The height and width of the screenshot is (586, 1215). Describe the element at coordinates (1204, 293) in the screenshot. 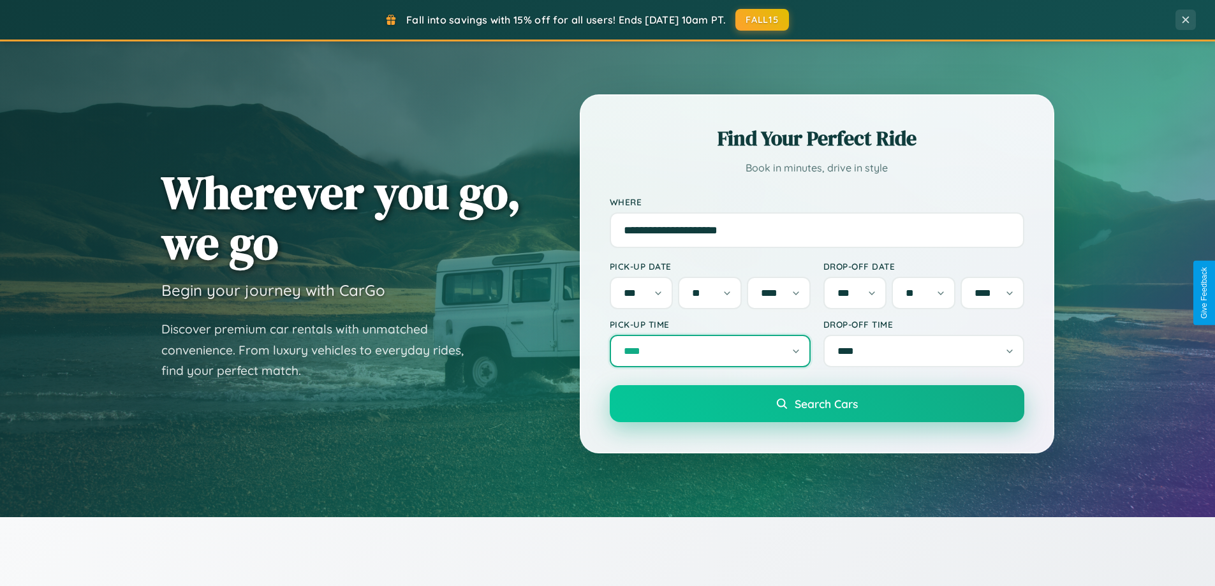

I see `div: Give Feedback` at that location.